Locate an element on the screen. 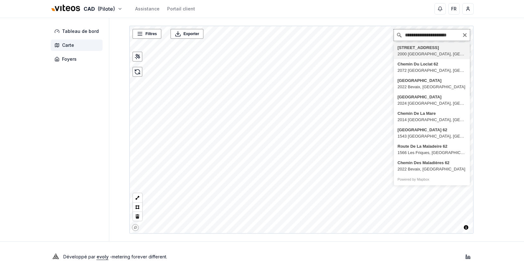  a: evoly is located at coordinates (103, 257).